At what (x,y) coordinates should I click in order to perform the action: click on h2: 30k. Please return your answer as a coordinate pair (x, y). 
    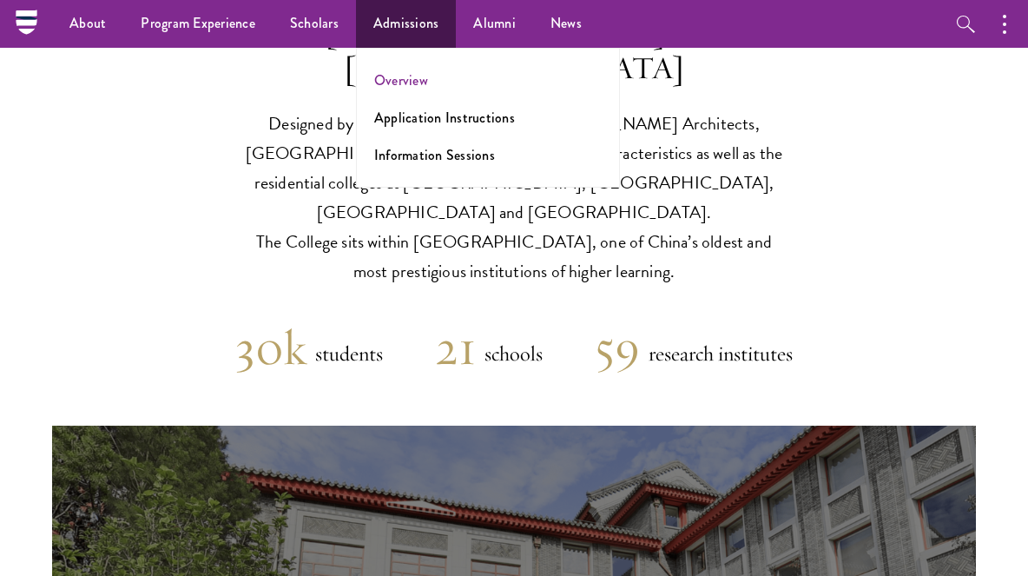
    Looking at the image, I should click on (271, 347).